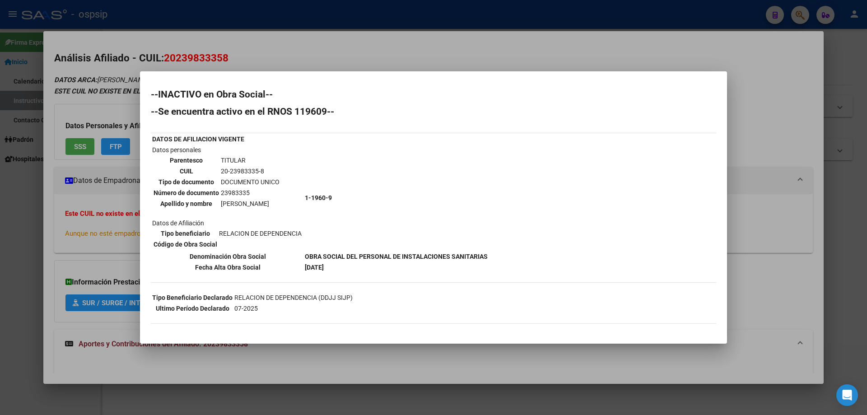 This screenshot has height=415, width=867. I want to click on b: 1-1960-9, so click(318, 198).